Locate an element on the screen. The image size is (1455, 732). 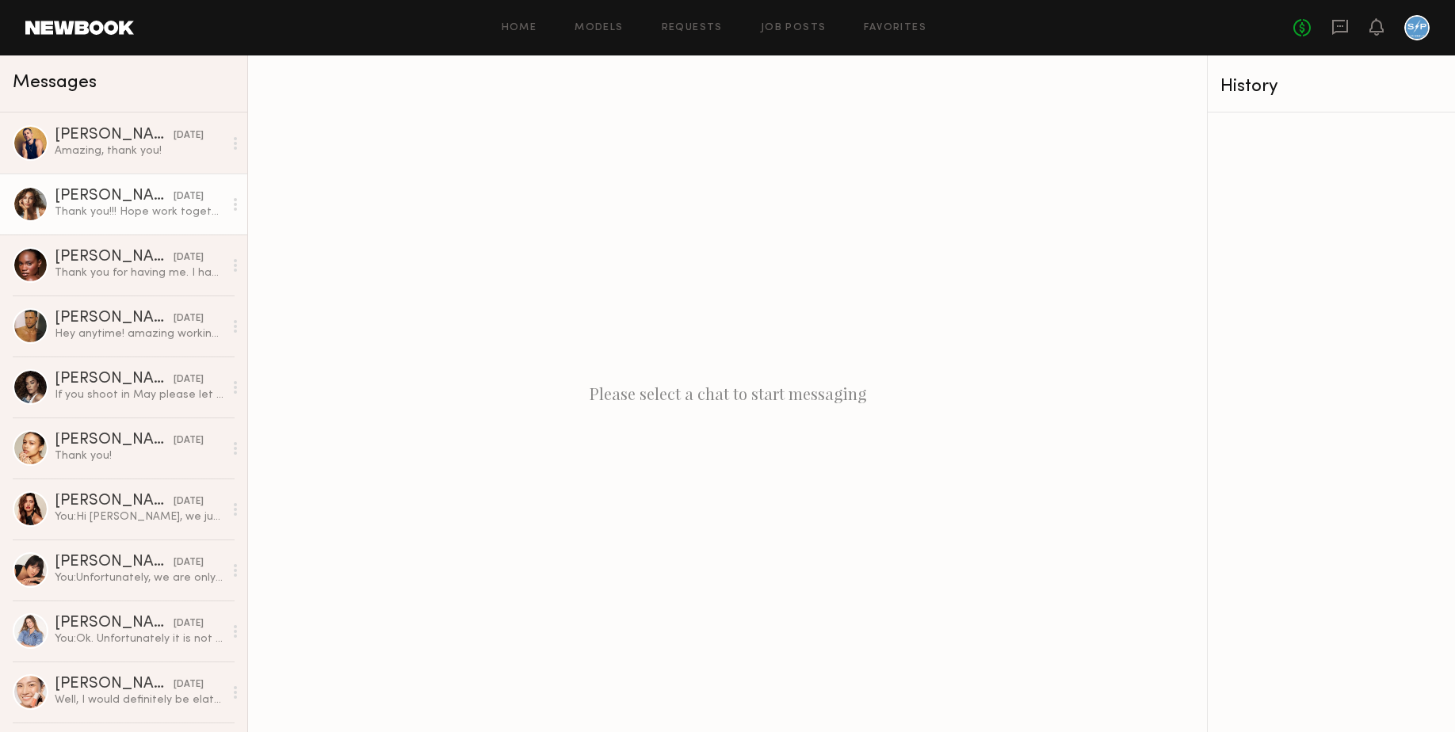
a: Requests is located at coordinates (692, 28).